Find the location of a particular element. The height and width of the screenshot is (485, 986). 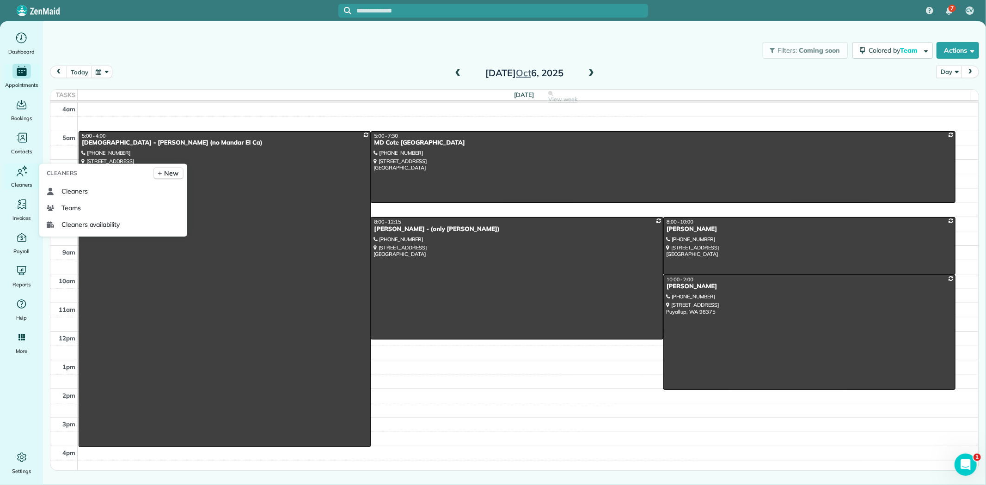

span: Help is located at coordinates (22, 318).